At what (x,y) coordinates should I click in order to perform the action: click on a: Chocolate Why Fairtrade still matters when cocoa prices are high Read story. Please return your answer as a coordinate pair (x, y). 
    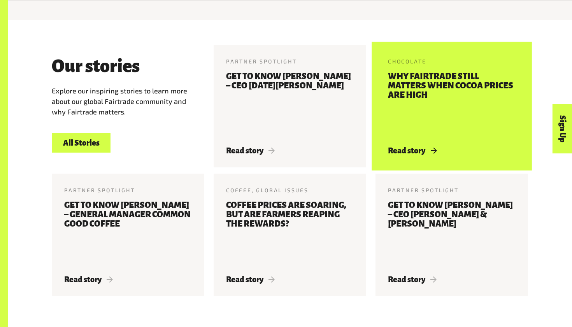
    Looking at the image, I should click on (452, 106).